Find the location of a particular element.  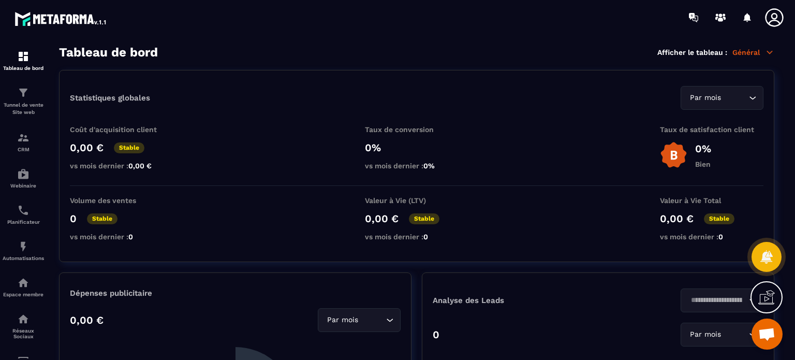

p: Valeur à Vie Total is located at coordinates (711, 200).